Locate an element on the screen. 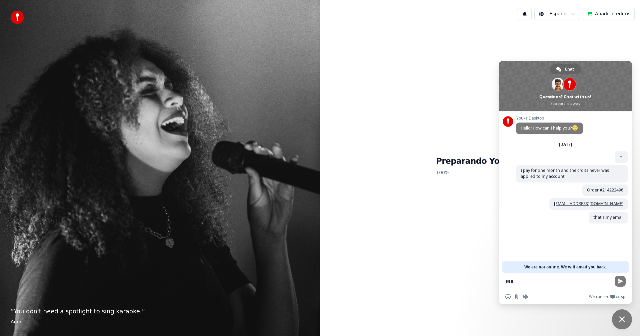 This screenshot has width=640, height=336. span: that's my email is located at coordinates (608, 217).